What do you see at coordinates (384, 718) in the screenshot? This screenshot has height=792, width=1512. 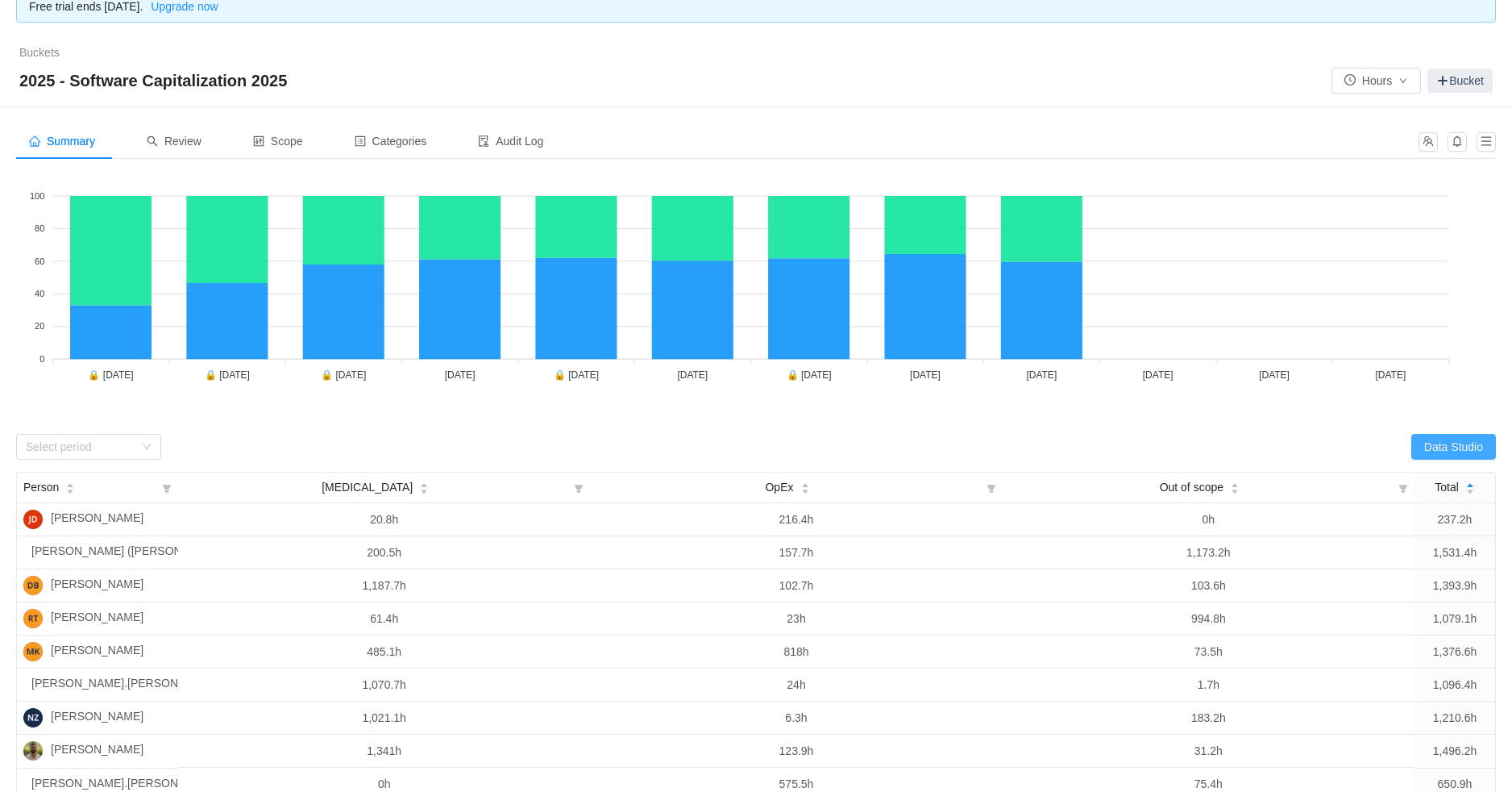 I see `td: 1,021.1h` at bounding box center [384, 718].